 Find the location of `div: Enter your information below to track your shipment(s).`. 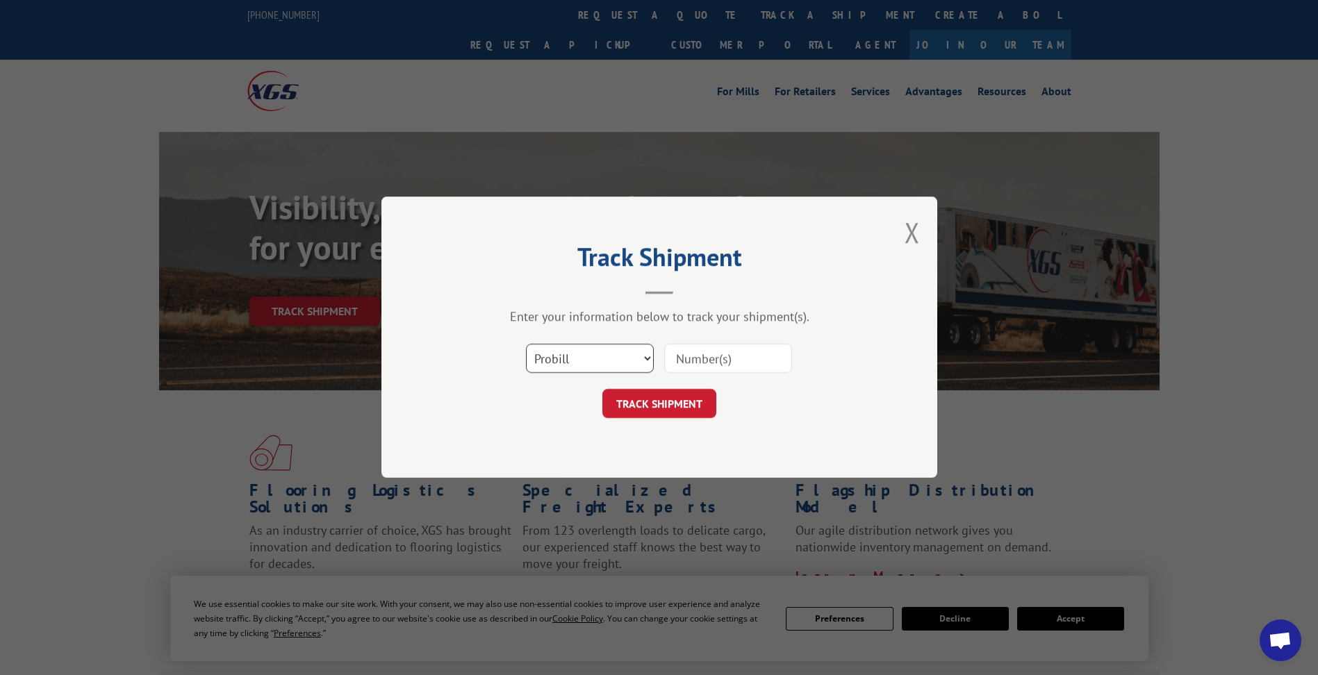

div: Enter your information below to track your shipment(s). is located at coordinates (659, 317).